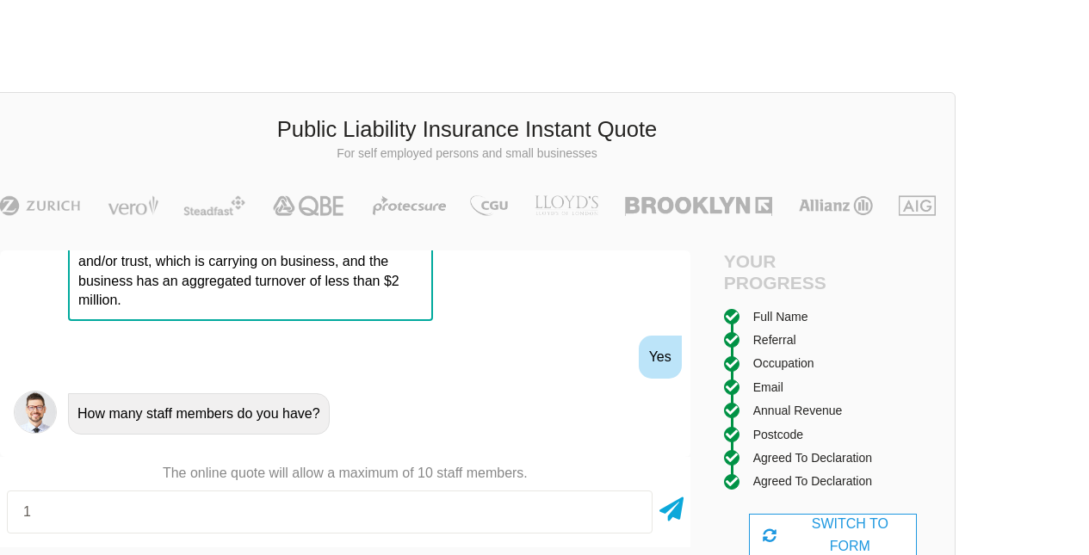 The image size is (1089, 555). I want to click on img: Allianz | Public Liability Insurance, so click(836, 206).